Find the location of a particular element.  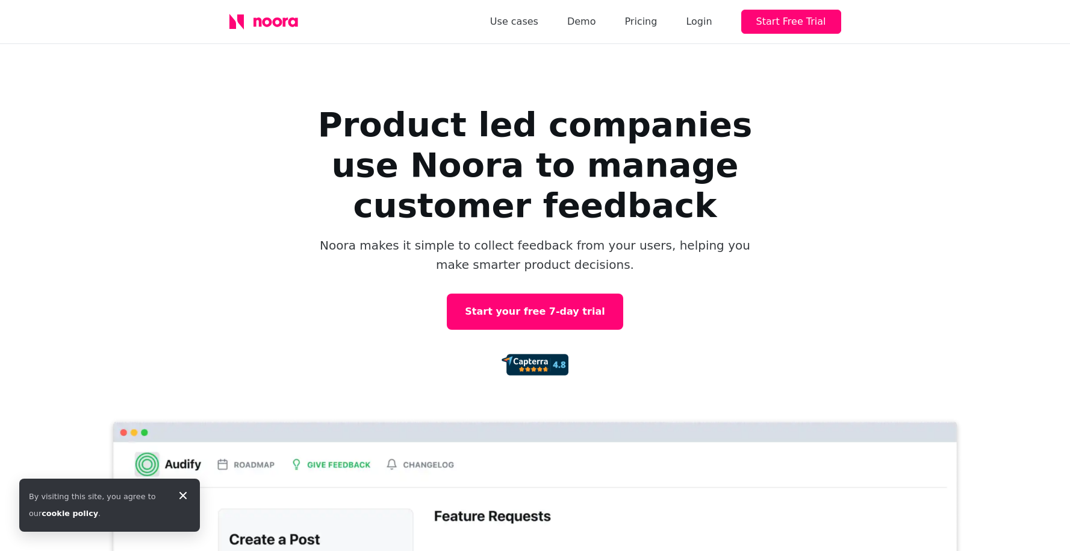

button: Start Free Trial is located at coordinates (791, 22).